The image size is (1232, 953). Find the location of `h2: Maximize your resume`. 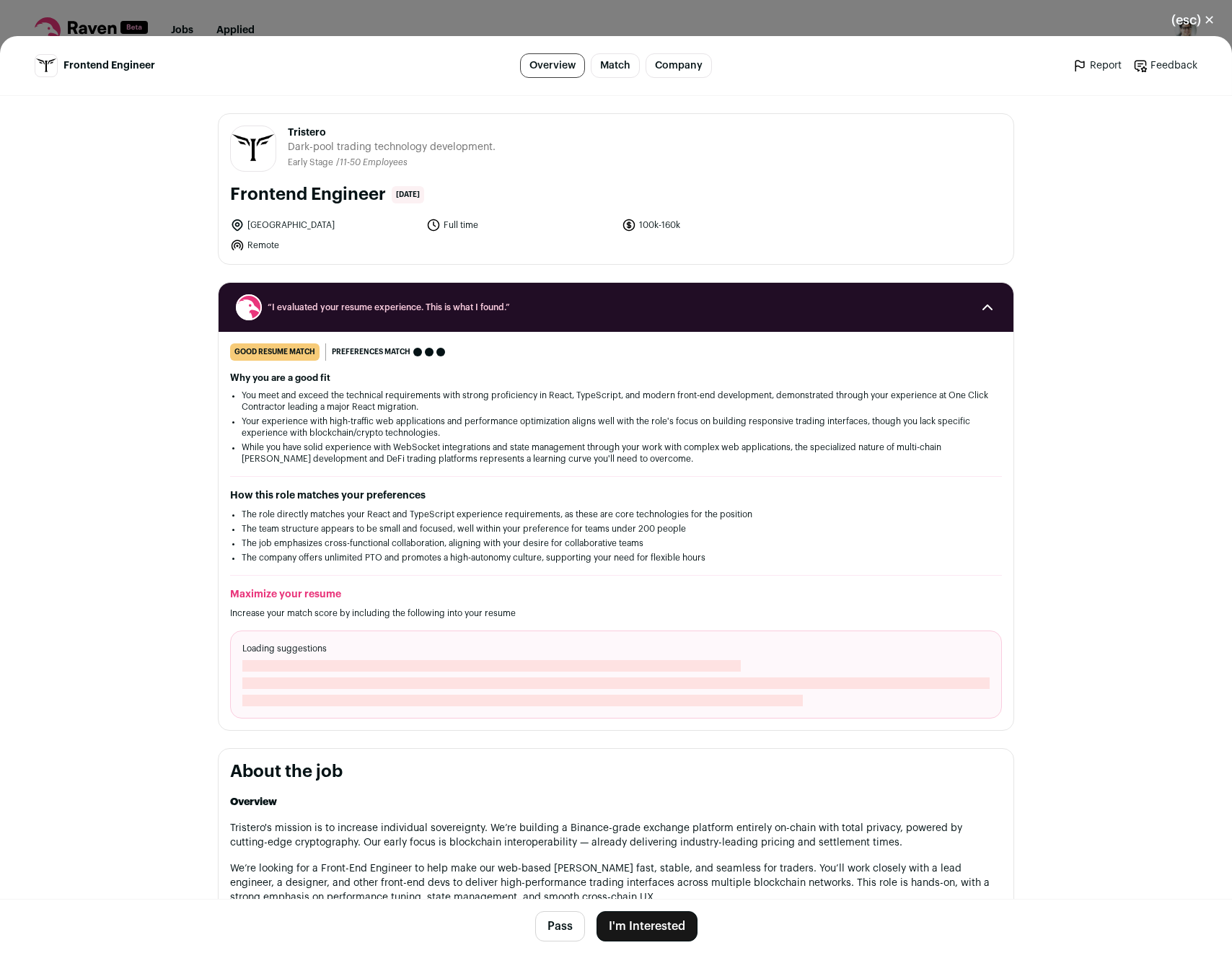

h2: Maximize your resume is located at coordinates (616, 594).